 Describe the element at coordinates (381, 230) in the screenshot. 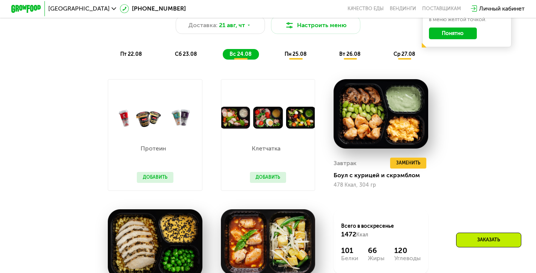

I see `div: Всего в воскресенье` at that location.